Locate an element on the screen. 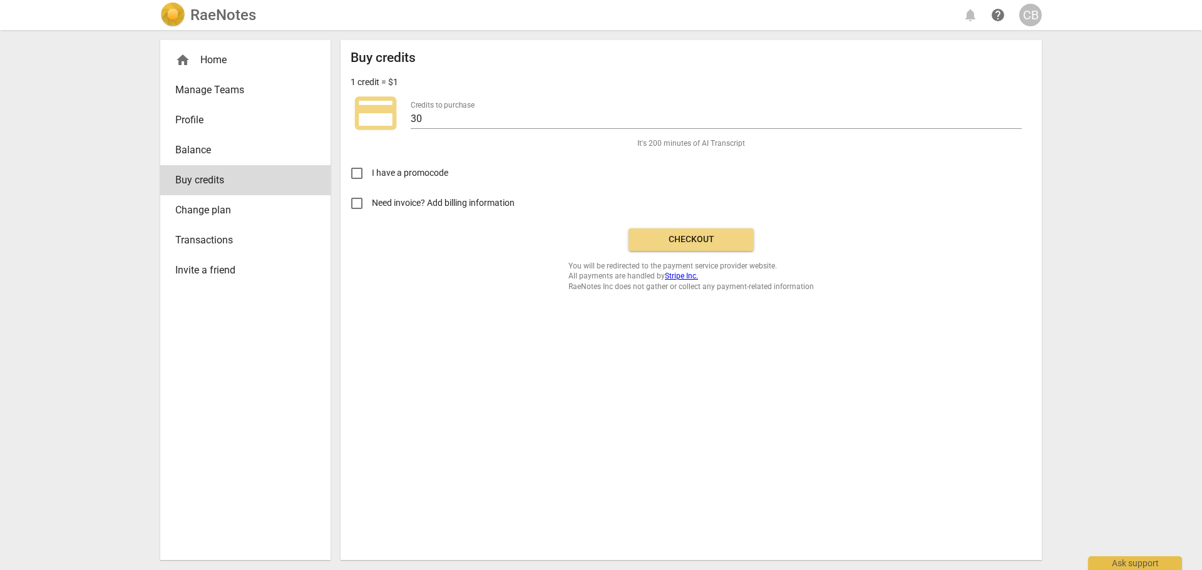  span: Manage Teams is located at coordinates (240, 90).